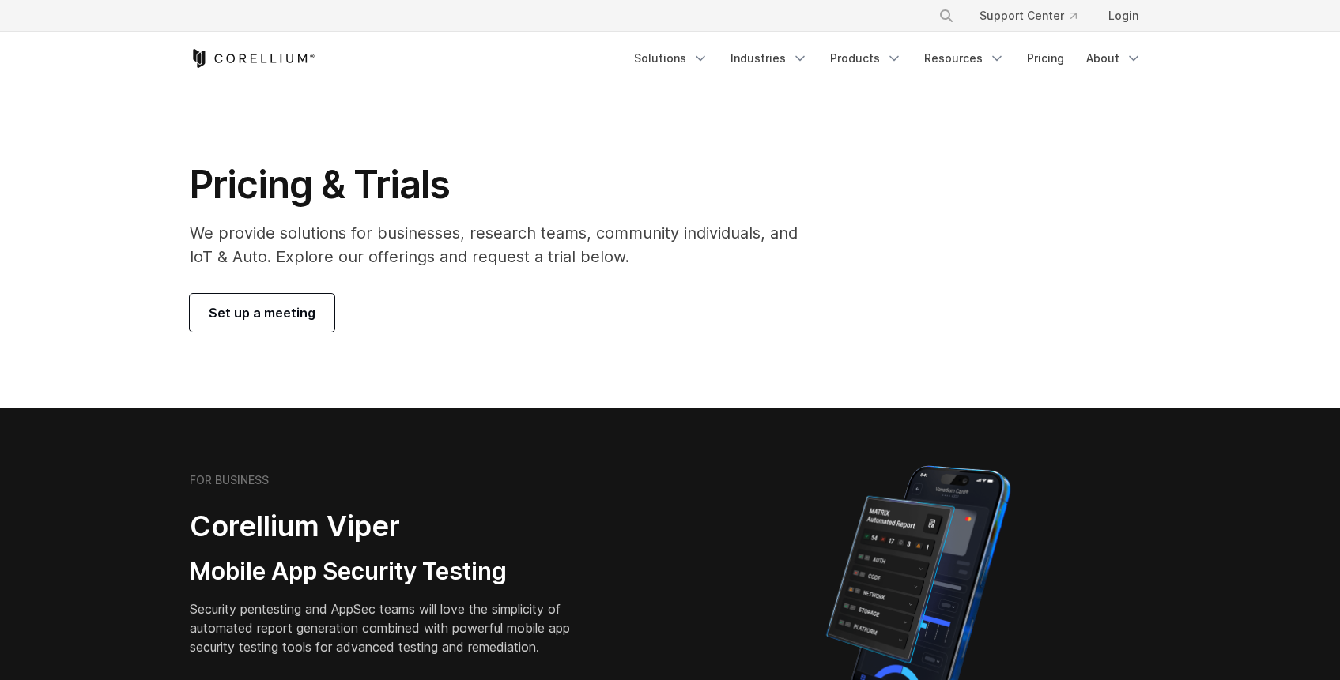 The width and height of the screenshot is (1340, 680). What do you see at coordinates (946, 16) in the screenshot?
I see `button: Search` at bounding box center [946, 16].